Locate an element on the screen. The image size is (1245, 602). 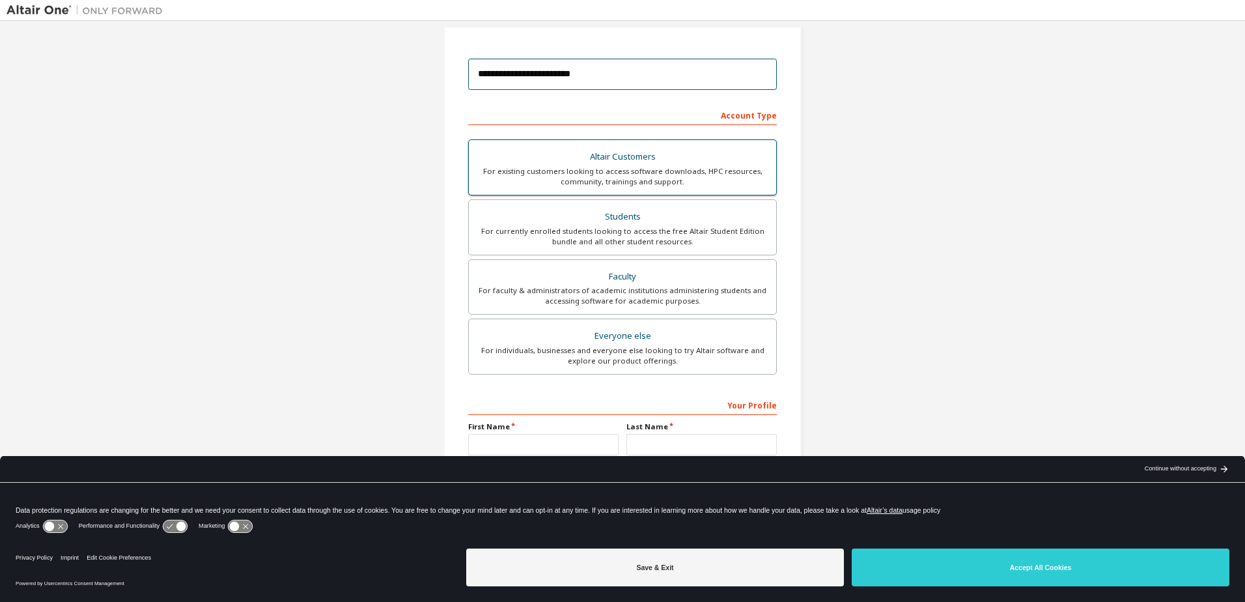
div: Everyone else is located at coordinates (622, 336).